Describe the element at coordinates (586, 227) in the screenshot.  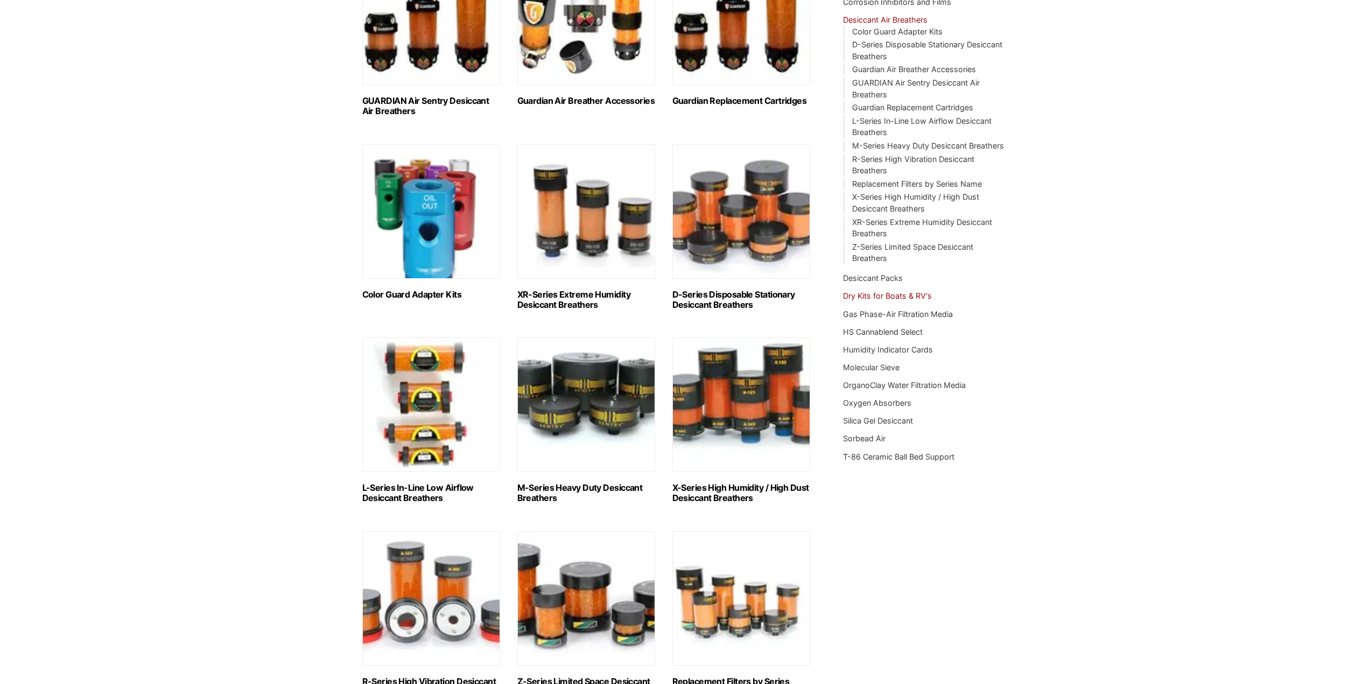
I see `a: Visit product category XR-Series Extreme Humidity Desiccant Breathers` at that location.